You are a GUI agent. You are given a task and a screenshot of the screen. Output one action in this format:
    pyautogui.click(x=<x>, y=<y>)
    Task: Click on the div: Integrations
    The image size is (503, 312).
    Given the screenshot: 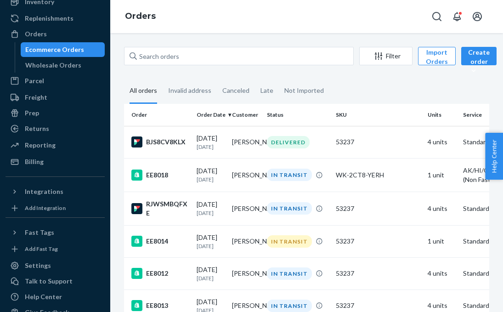 What is the action you would take?
    pyautogui.click(x=44, y=192)
    